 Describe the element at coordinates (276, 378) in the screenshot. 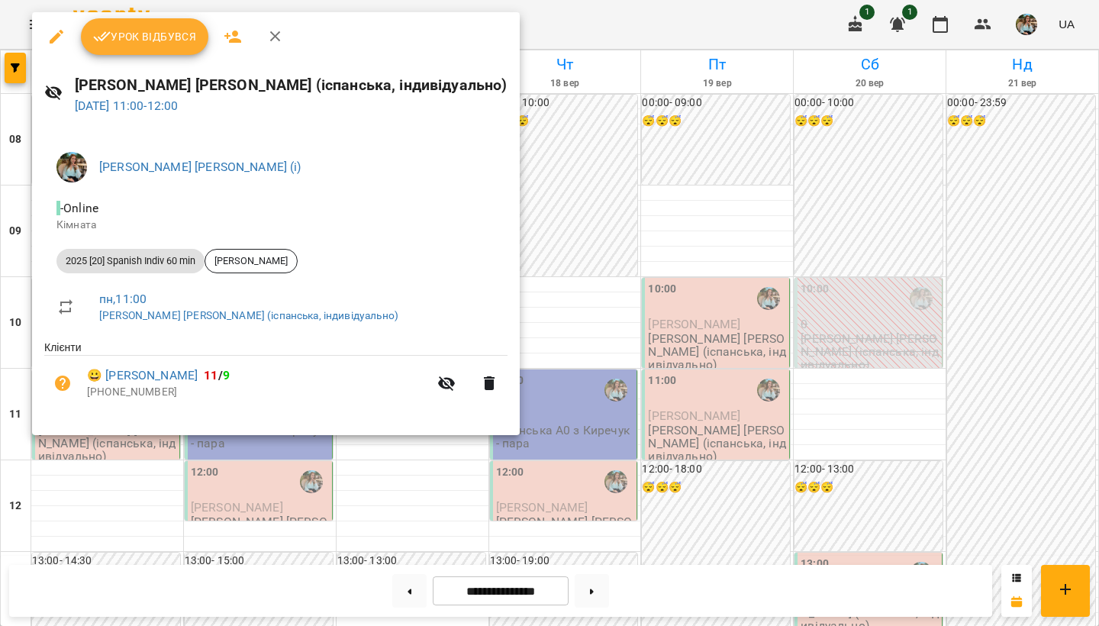

I see `ul: Клієнти` at that location.